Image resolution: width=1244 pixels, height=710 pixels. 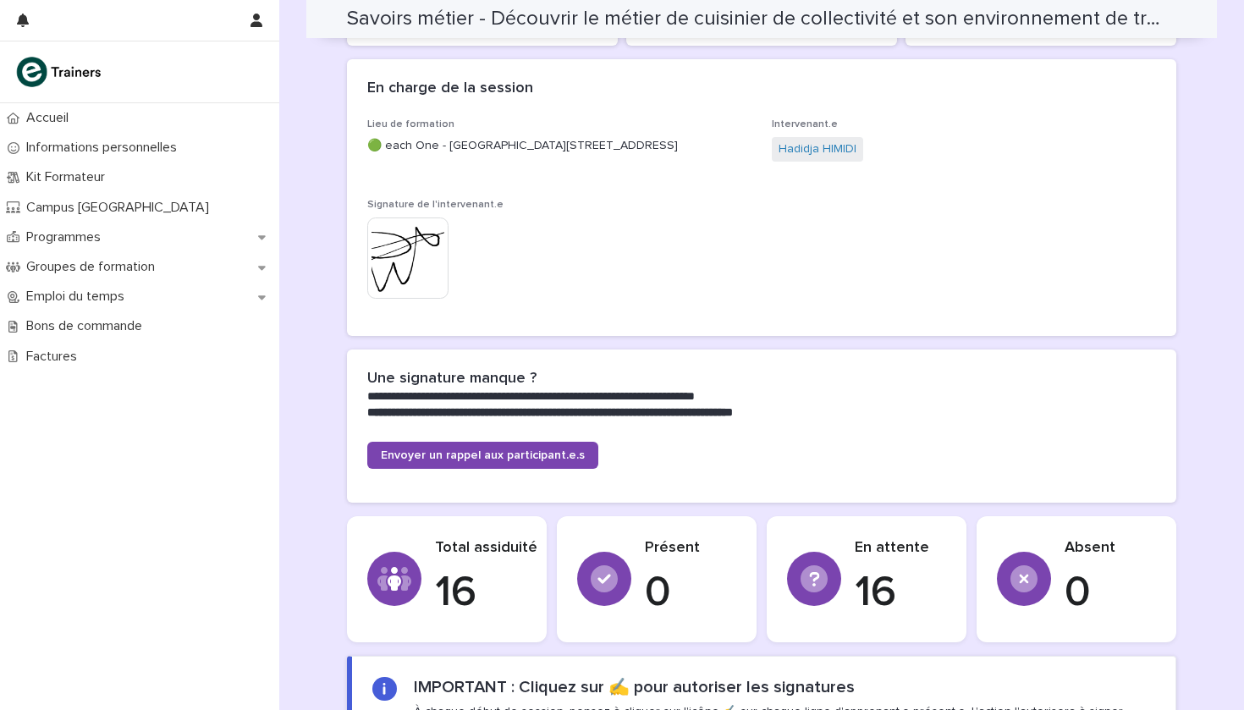 What do you see at coordinates (67, 237) in the screenshot?
I see `p: Programmes` at bounding box center [67, 237].